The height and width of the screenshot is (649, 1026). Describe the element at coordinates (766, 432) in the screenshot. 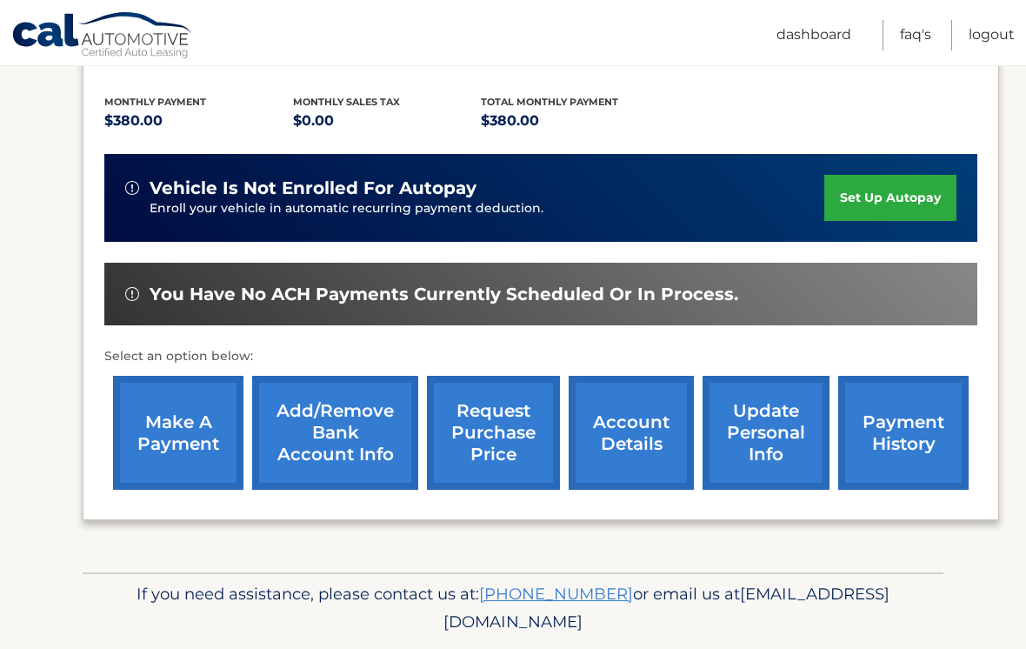

I see `a: update personal info` at that location.